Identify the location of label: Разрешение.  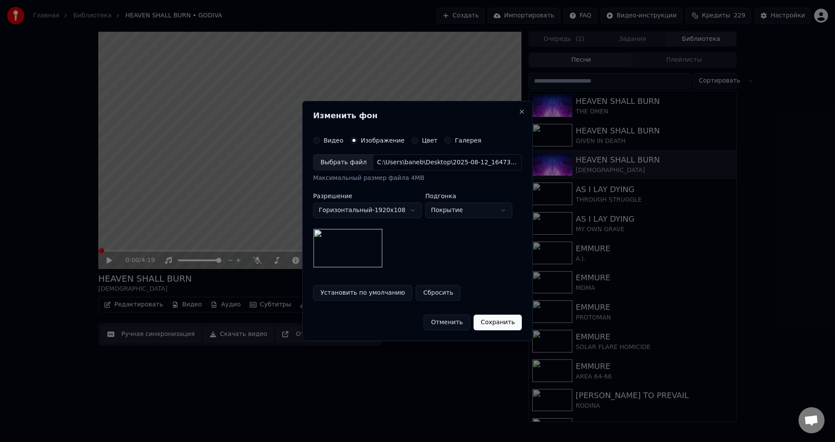
(367, 196).